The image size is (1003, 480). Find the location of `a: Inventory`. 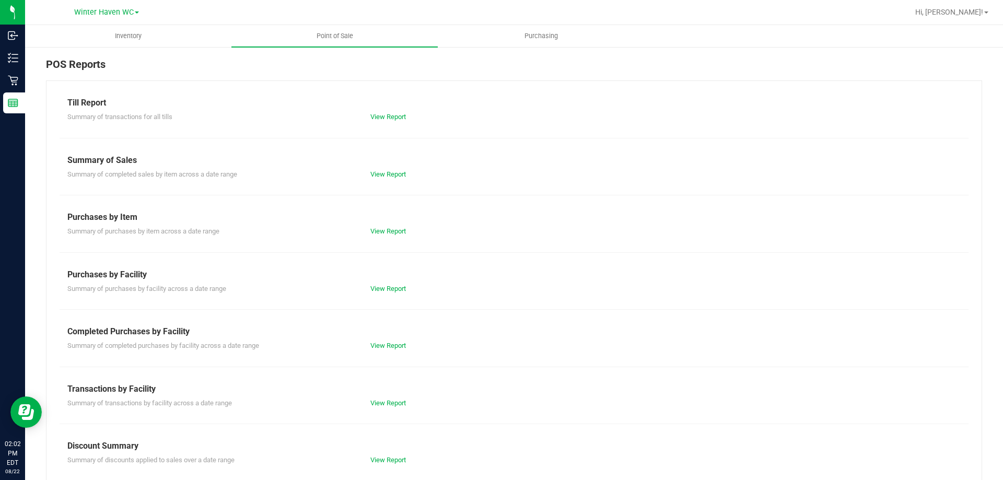

a: Inventory is located at coordinates (128, 36).